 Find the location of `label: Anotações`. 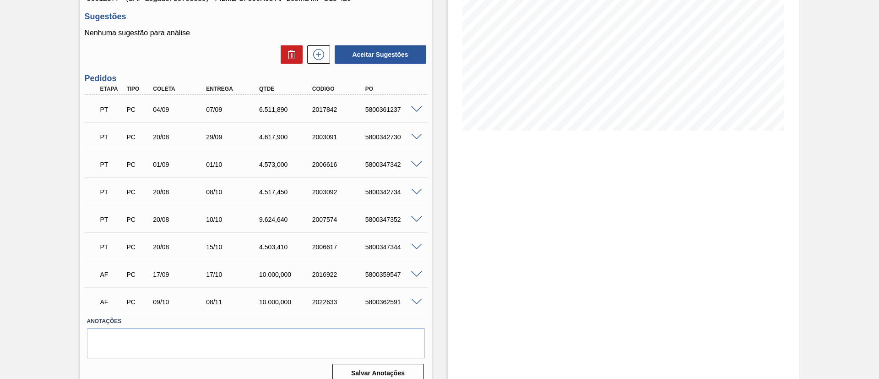

label: Anotações is located at coordinates (256, 321).